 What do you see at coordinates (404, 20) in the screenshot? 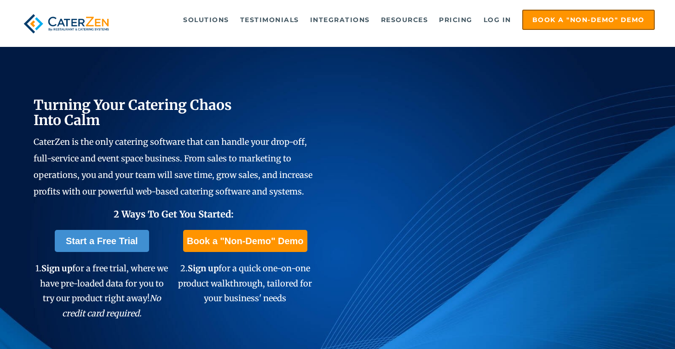
I see `a: Resources` at bounding box center [404, 20].